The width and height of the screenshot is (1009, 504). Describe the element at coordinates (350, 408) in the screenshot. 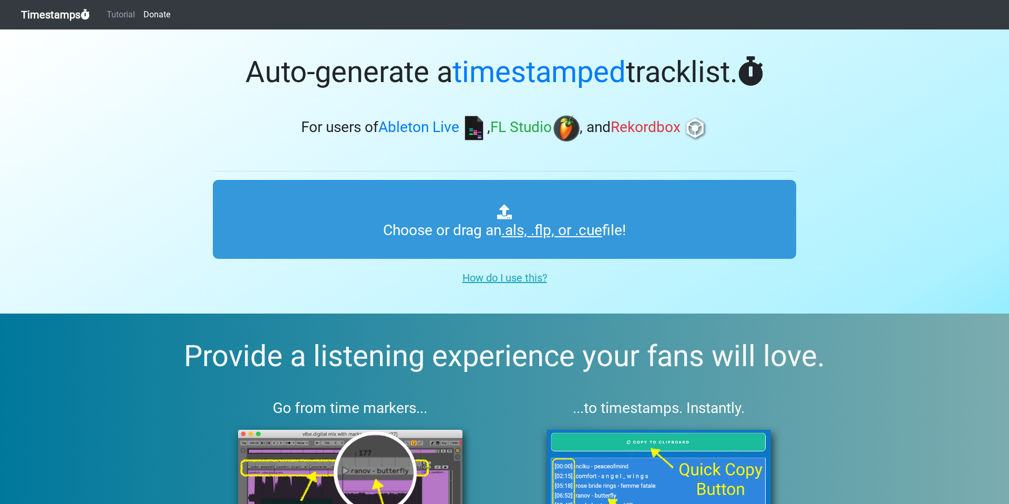

I see `h3: Go from time markers...` at that location.